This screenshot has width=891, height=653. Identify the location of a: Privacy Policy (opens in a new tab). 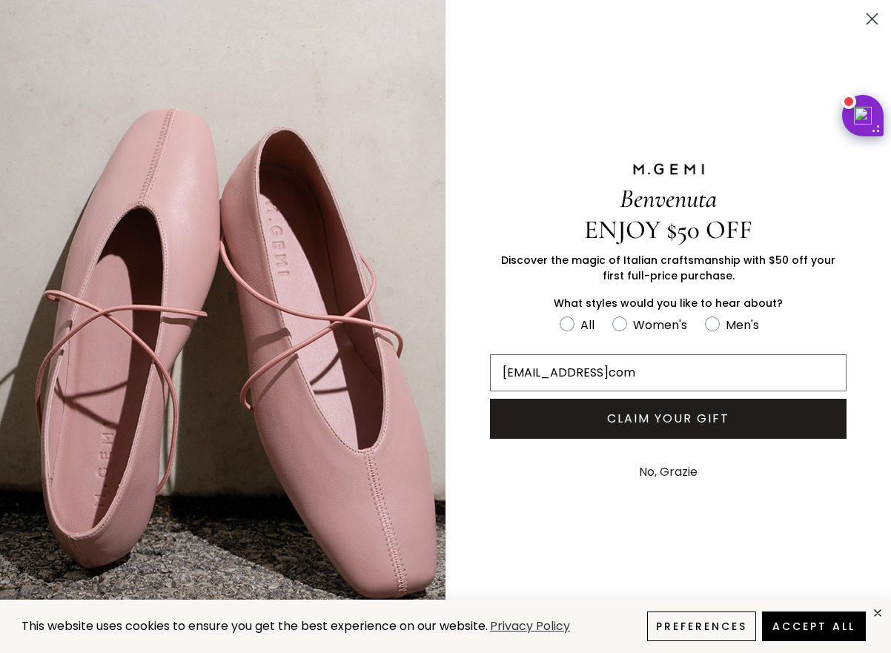
(530, 627).